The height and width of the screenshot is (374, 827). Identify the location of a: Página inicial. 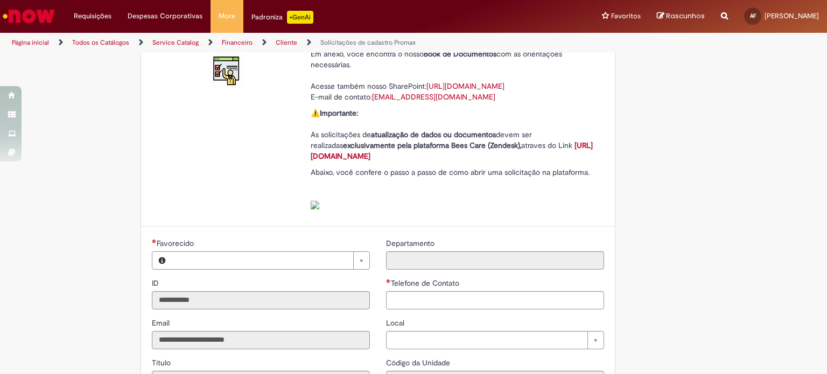
(30, 43).